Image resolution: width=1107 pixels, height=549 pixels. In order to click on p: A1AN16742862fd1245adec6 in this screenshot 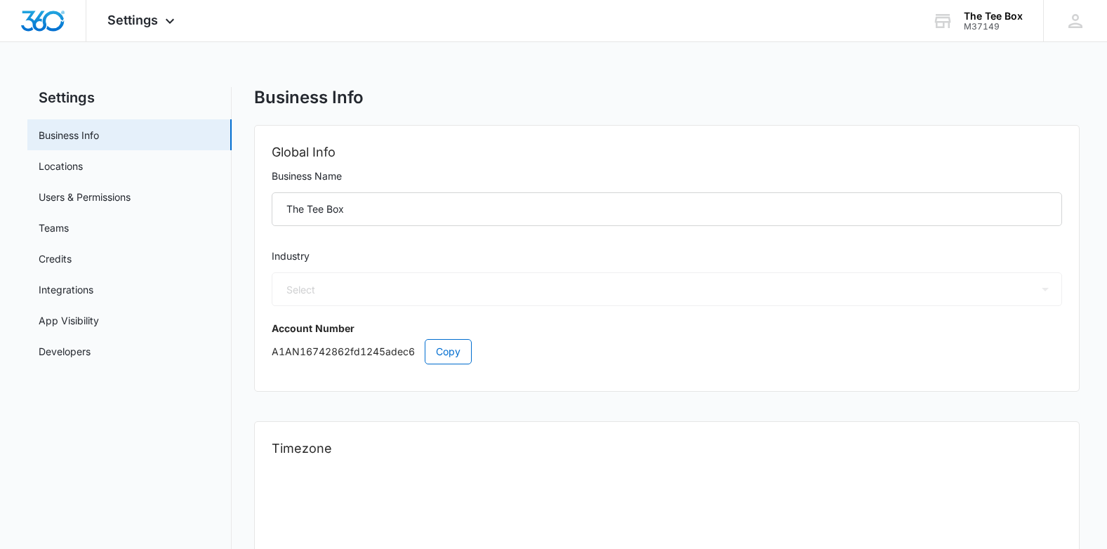, I will do `click(666, 352)`.